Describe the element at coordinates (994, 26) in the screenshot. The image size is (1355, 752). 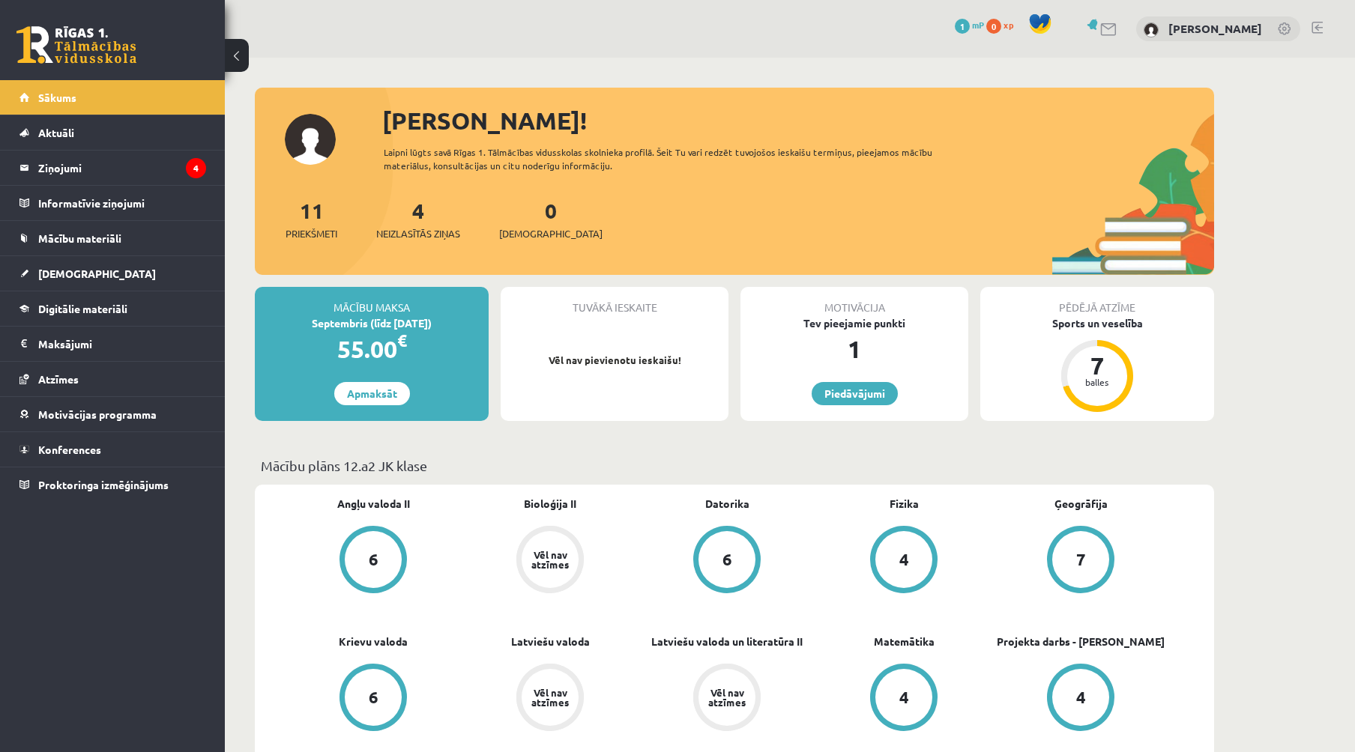
I see `span: 0` at that location.